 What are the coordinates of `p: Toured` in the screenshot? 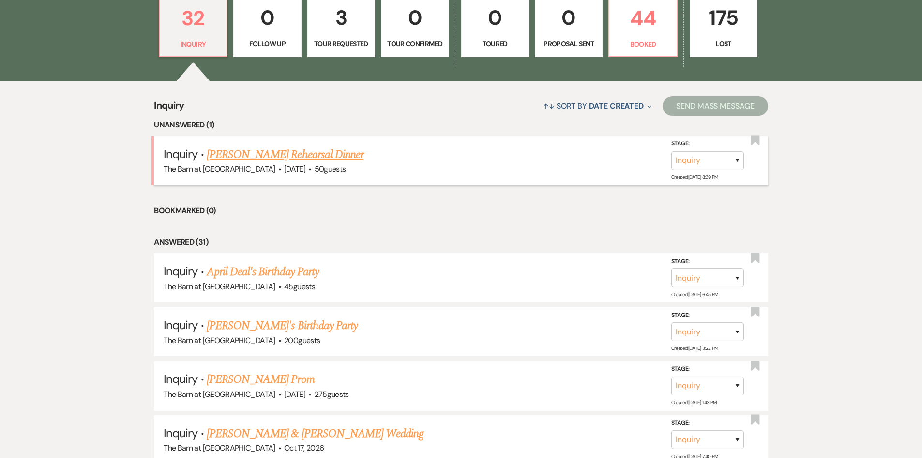 It's located at (495, 44).